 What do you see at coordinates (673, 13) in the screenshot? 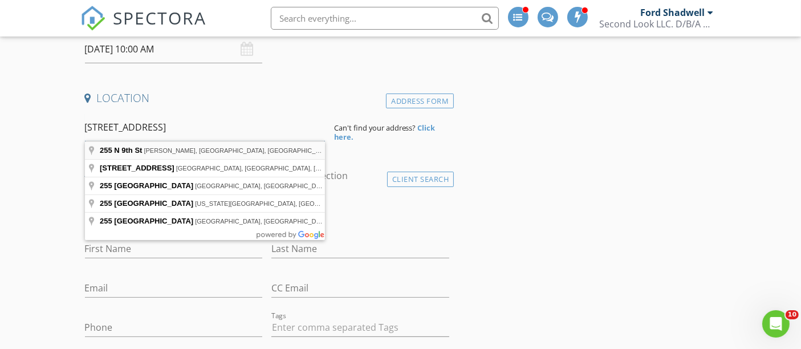
I see `div: Ford Shadwell` at bounding box center [673, 13].